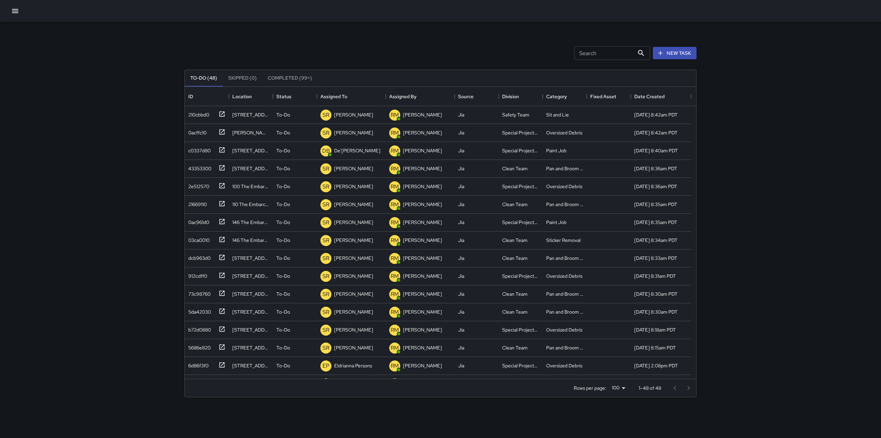  I want to click on div: 100, so click(619, 387).